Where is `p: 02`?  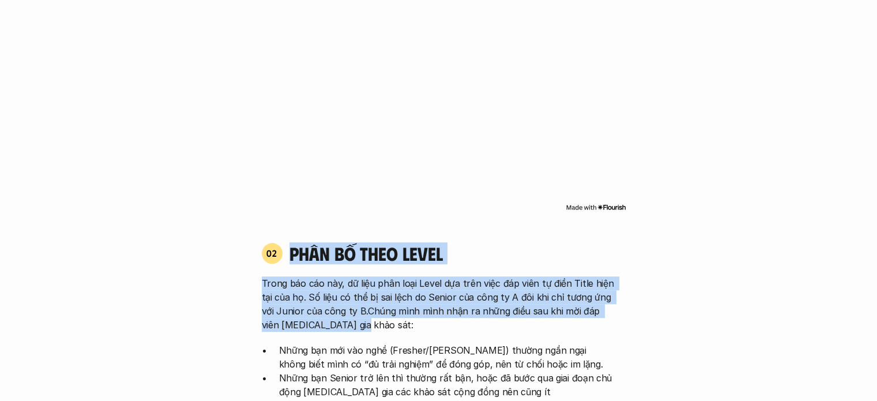 p: 02 is located at coordinates (272, 253).